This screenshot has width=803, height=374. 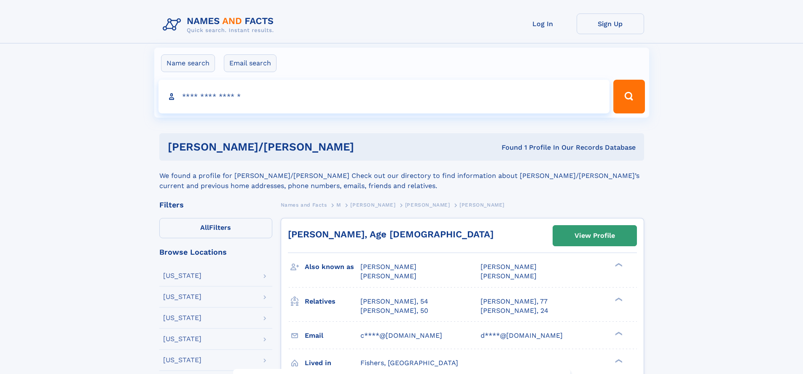 What do you see at coordinates (531, 147) in the screenshot?
I see `div: Found 1 Profile In Our Records Database` at bounding box center [531, 147].